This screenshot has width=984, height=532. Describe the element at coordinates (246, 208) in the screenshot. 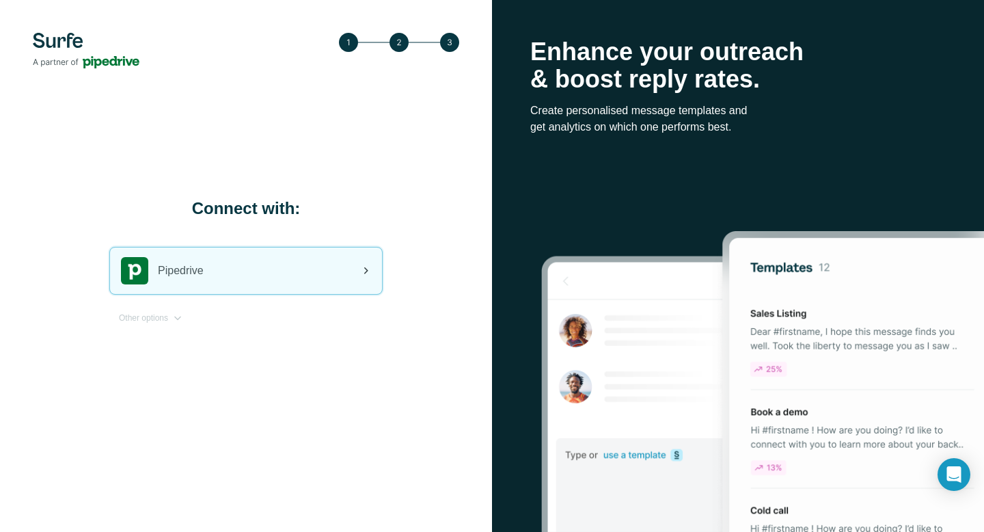

I see `h1: Connect with:` at that location.